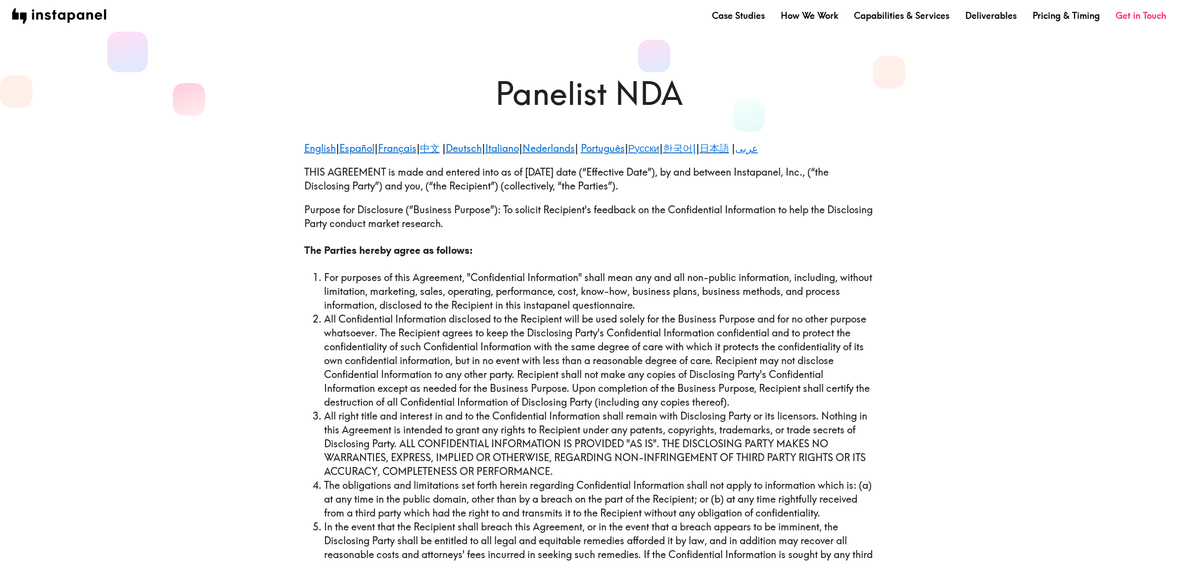  Describe the element at coordinates (644, 148) in the screenshot. I see `a: Русски` at that location.